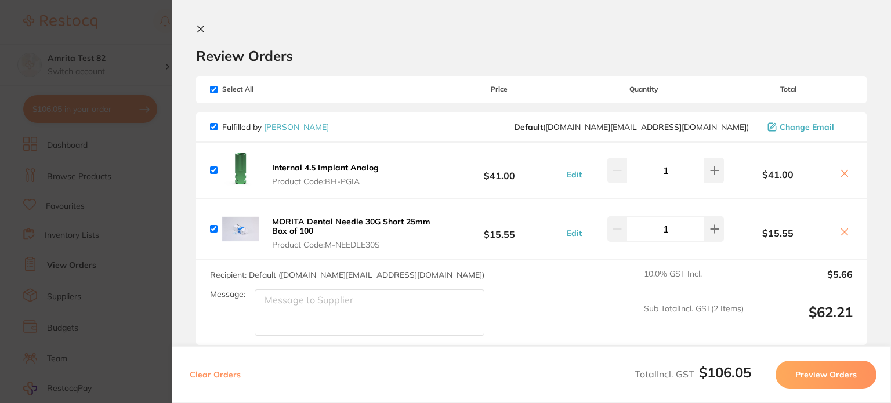 The image size is (891, 403). Describe the element at coordinates (532, 56) in the screenshot. I see `h2: Review Orders` at that location.